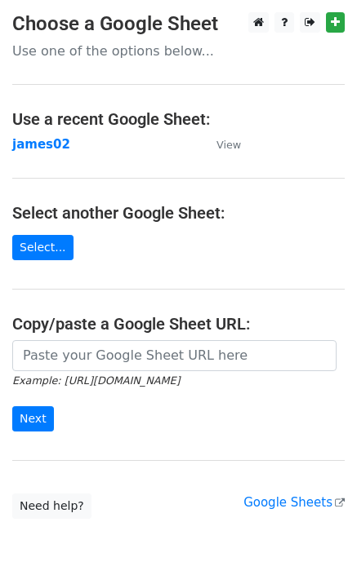 This screenshot has width=357, height=584. What do you see at coordinates (41, 144) in the screenshot?
I see `strong: james02` at bounding box center [41, 144].